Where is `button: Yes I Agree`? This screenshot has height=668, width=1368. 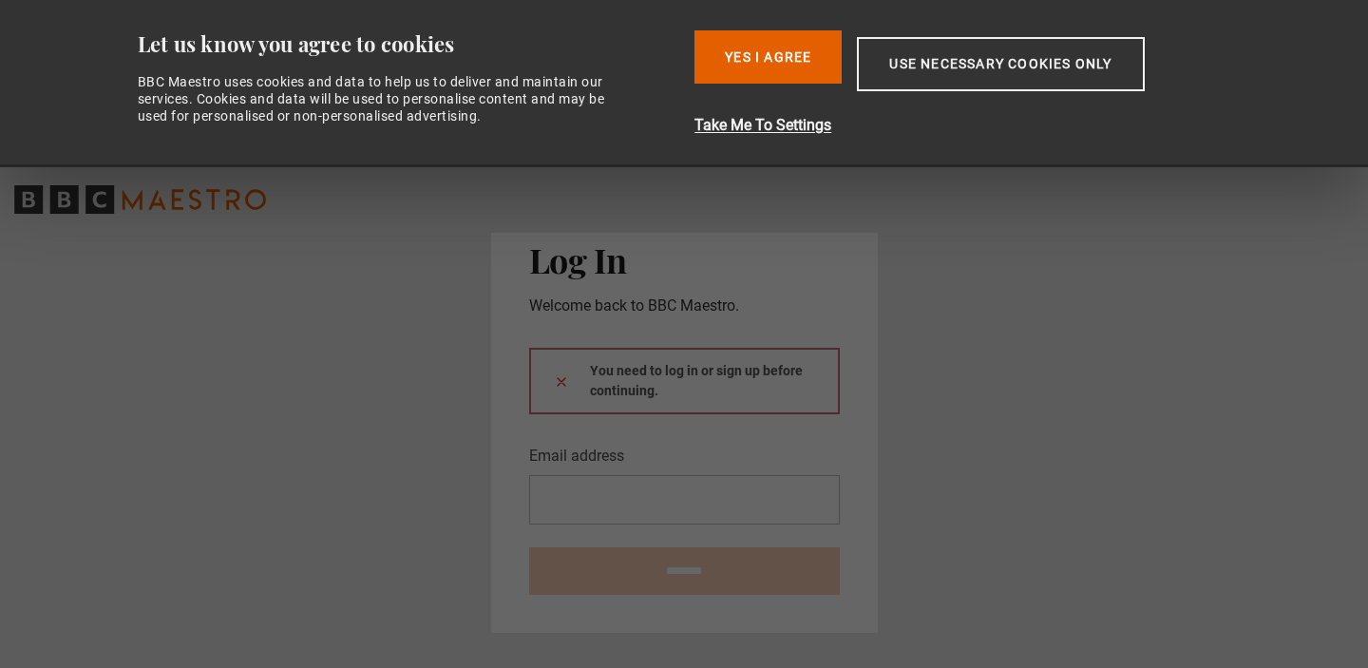 button: Yes I Agree is located at coordinates (768, 57).